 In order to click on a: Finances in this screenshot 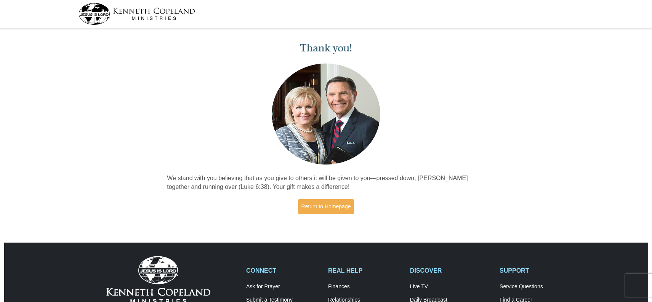, I will do `click(365, 287)`.